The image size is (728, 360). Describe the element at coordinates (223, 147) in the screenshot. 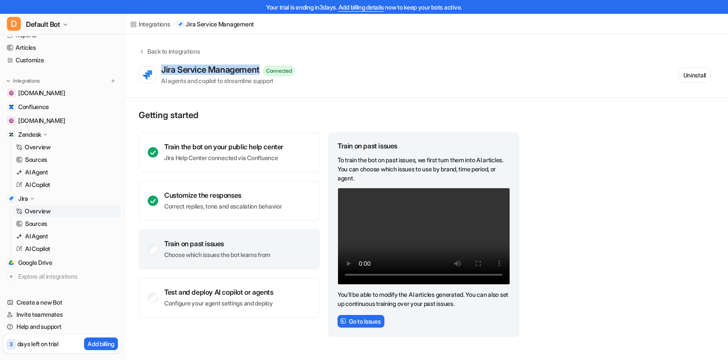

I see `div: Train the bot on your public help center` at that location.